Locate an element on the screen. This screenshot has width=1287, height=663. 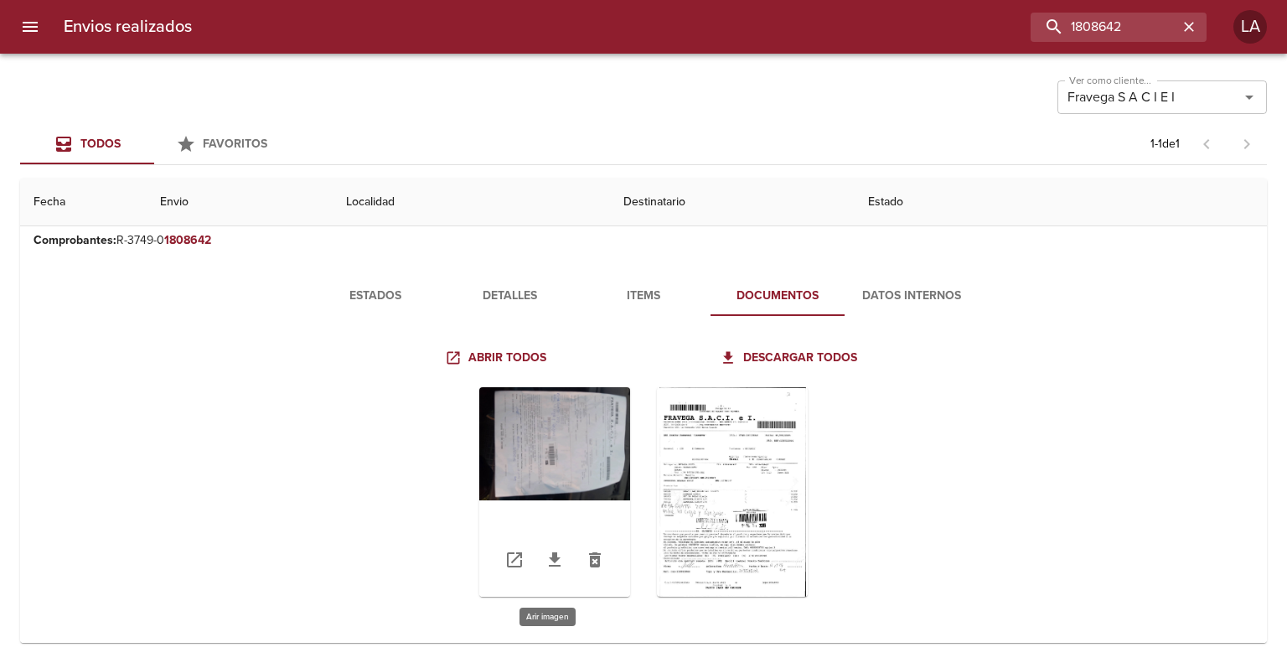
button: Eliminar is located at coordinates (595, 560).